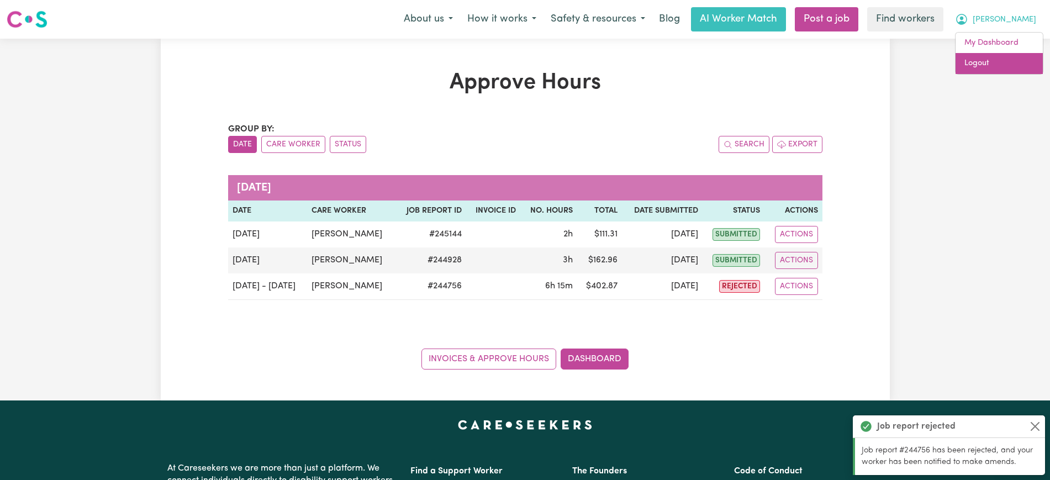 This screenshot has height=480, width=1050. I want to click on span: rejected, so click(740, 286).